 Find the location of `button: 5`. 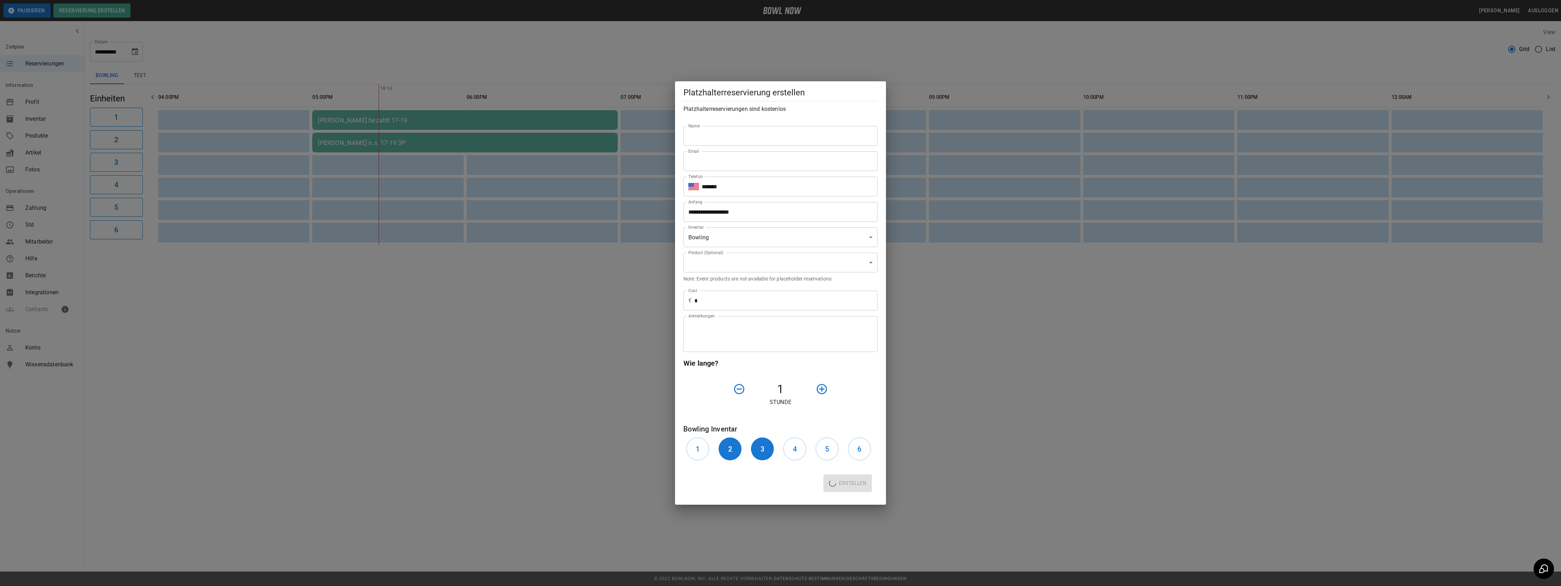

button: 5 is located at coordinates (827, 448).